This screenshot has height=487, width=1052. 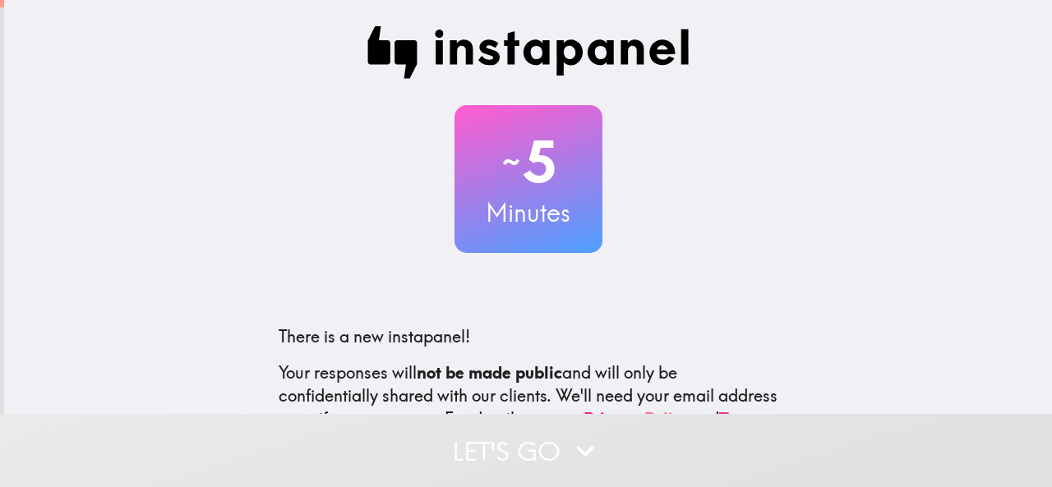 I want to click on h2: 5, so click(x=528, y=162).